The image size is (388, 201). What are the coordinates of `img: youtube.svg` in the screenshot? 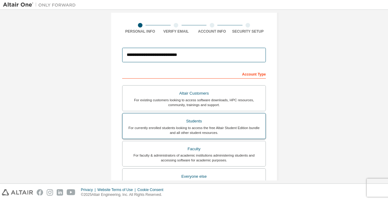 It's located at (71, 193).